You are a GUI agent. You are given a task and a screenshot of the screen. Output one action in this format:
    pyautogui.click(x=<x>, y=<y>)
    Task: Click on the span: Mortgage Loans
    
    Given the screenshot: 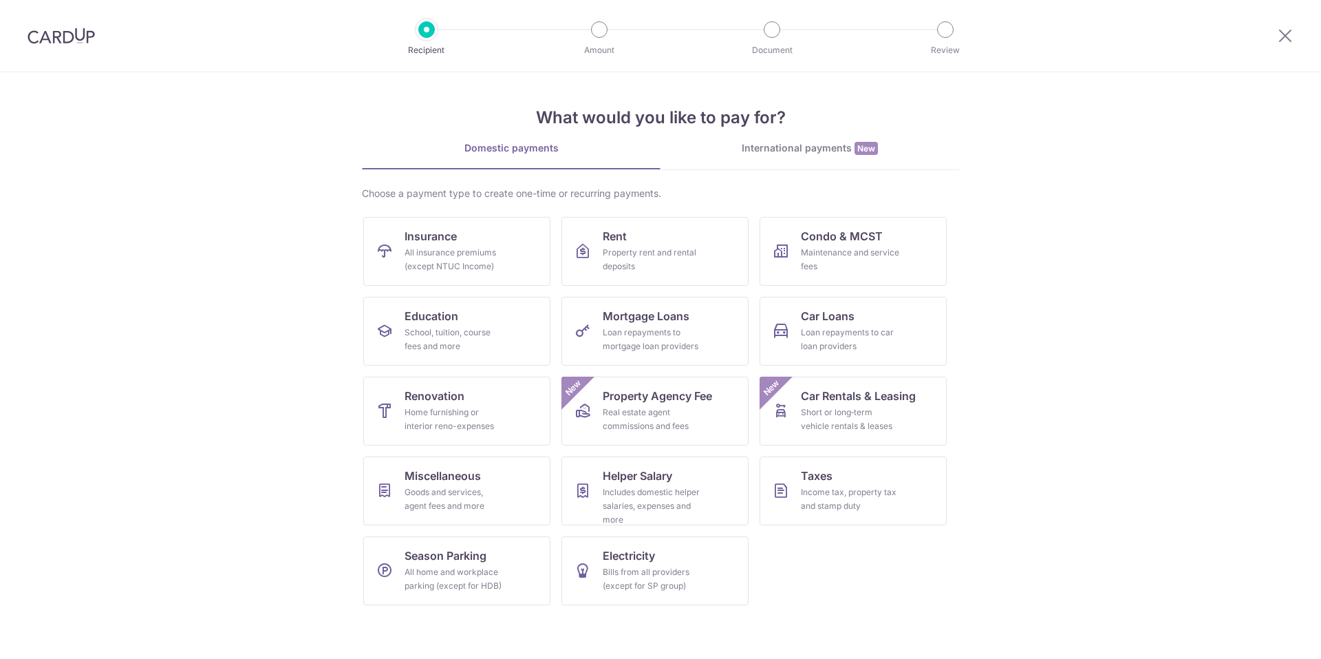 What is the action you would take?
    pyautogui.click(x=646, y=316)
    